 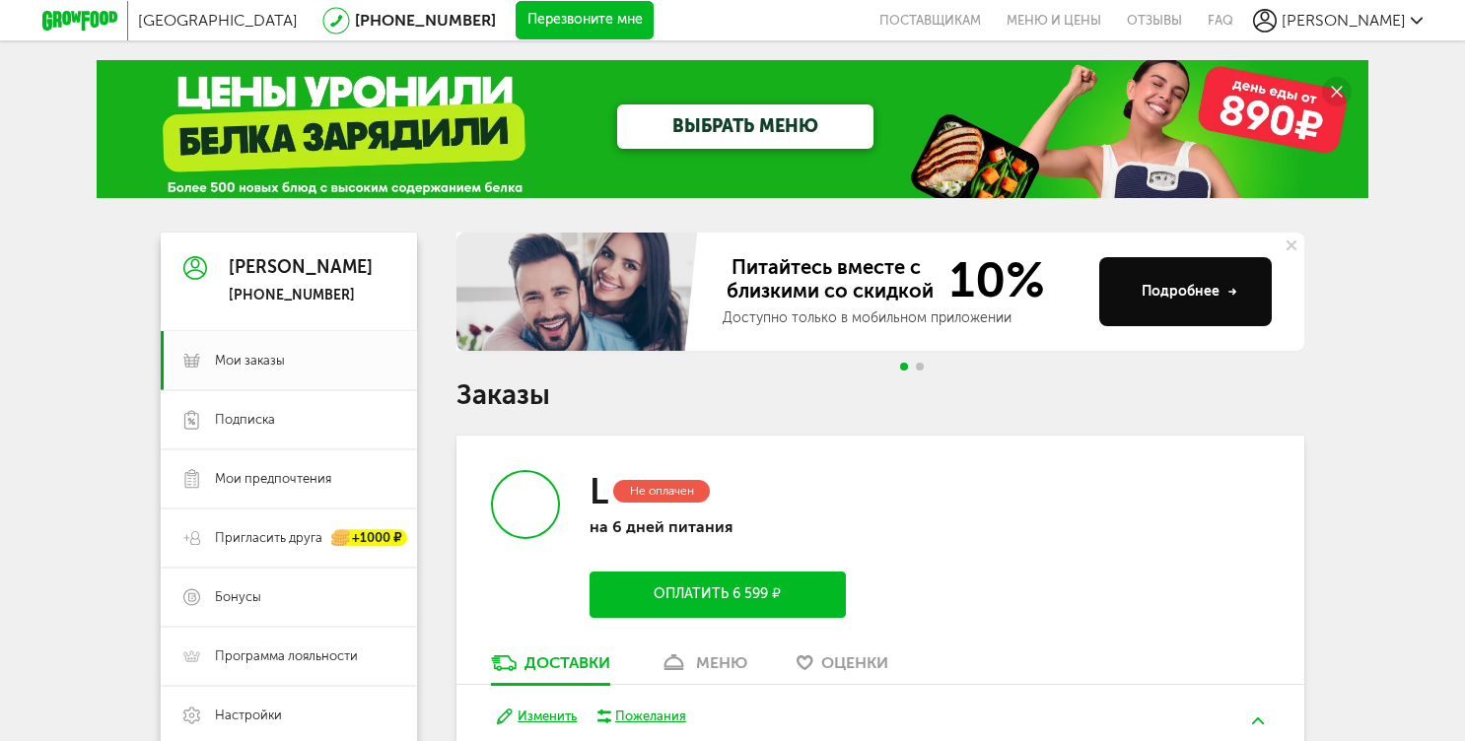 I want to click on span: Мои предпочтения, so click(x=273, y=479).